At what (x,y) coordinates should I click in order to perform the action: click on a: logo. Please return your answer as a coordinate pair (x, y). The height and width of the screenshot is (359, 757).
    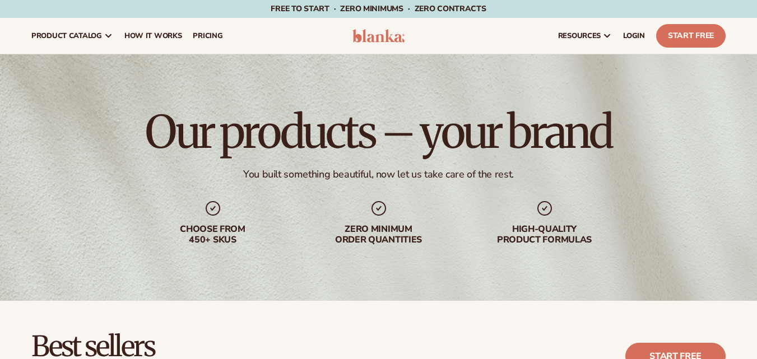
    Looking at the image, I should click on (379, 36).